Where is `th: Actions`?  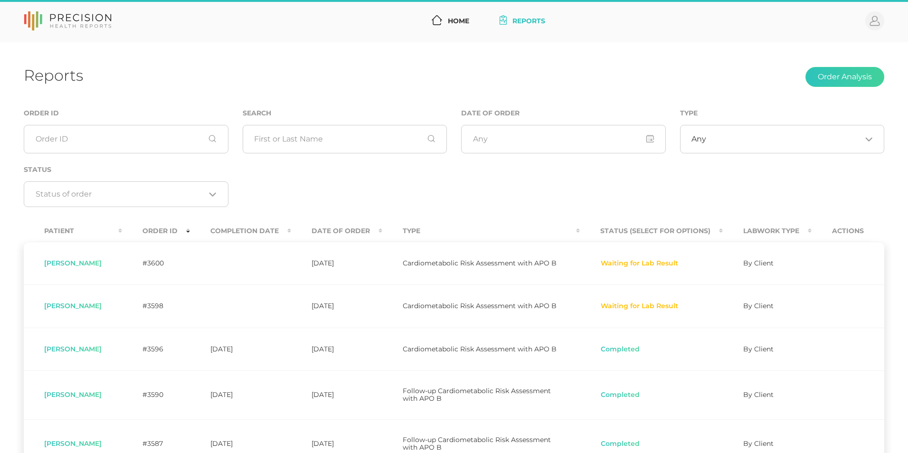 th: Actions is located at coordinates (848, 231).